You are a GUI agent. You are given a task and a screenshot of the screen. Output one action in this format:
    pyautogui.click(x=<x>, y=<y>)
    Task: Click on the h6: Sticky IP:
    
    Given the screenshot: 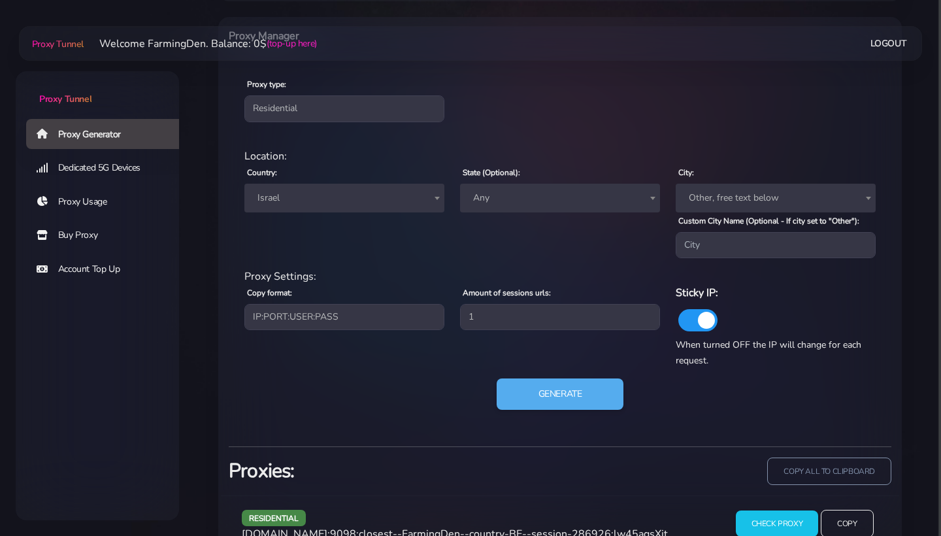 What is the action you would take?
    pyautogui.click(x=775, y=293)
    